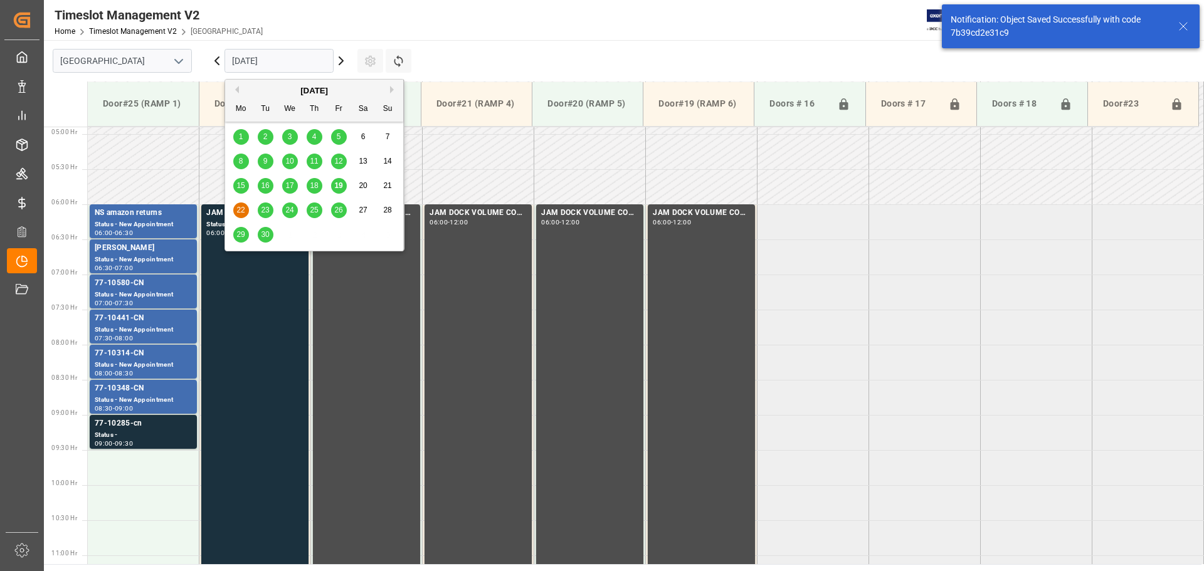 The width and height of the screenshot is (1204, 571). I want to click on span: 2, so click(265, 137).